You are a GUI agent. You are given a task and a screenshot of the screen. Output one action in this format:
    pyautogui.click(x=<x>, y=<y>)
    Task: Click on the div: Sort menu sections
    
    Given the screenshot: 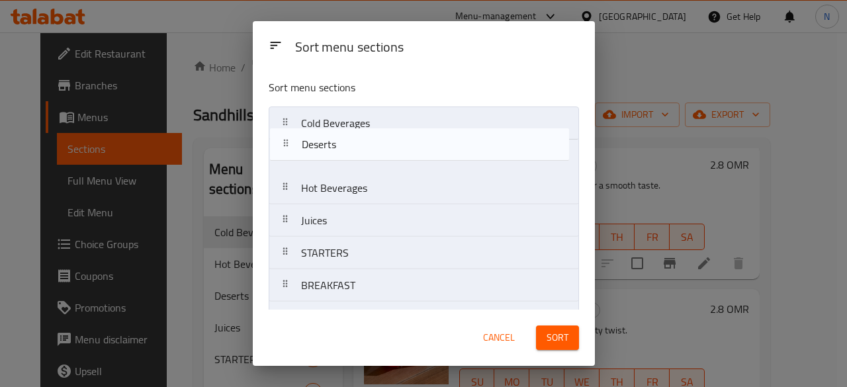 What is the action you would take?
    pyautogui.click(x=437, y=48)
    